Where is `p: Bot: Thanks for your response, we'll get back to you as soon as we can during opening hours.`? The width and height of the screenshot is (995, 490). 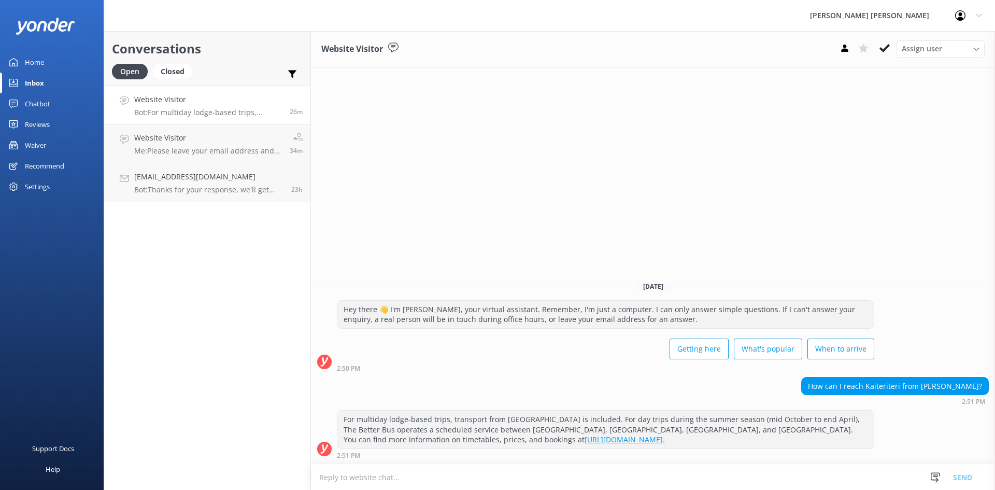
p: Bot: Thanks for your response, we'll get back to you as soon as we can during opening hours. is located at coordinates (209, 190).